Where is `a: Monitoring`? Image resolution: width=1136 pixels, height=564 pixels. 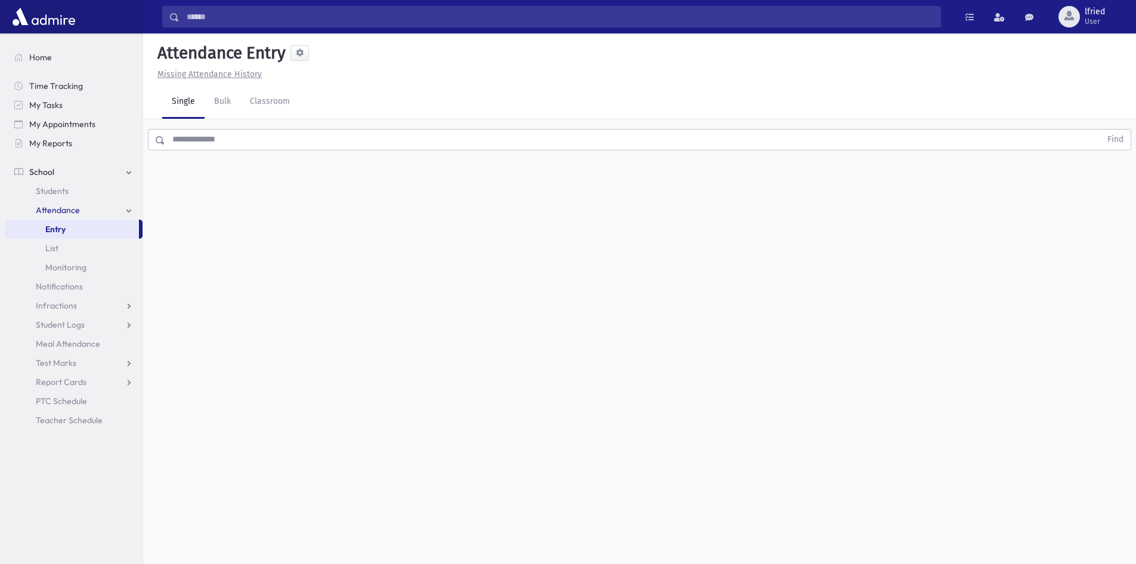
a: Monitoring is located at coordinates (73, 267).